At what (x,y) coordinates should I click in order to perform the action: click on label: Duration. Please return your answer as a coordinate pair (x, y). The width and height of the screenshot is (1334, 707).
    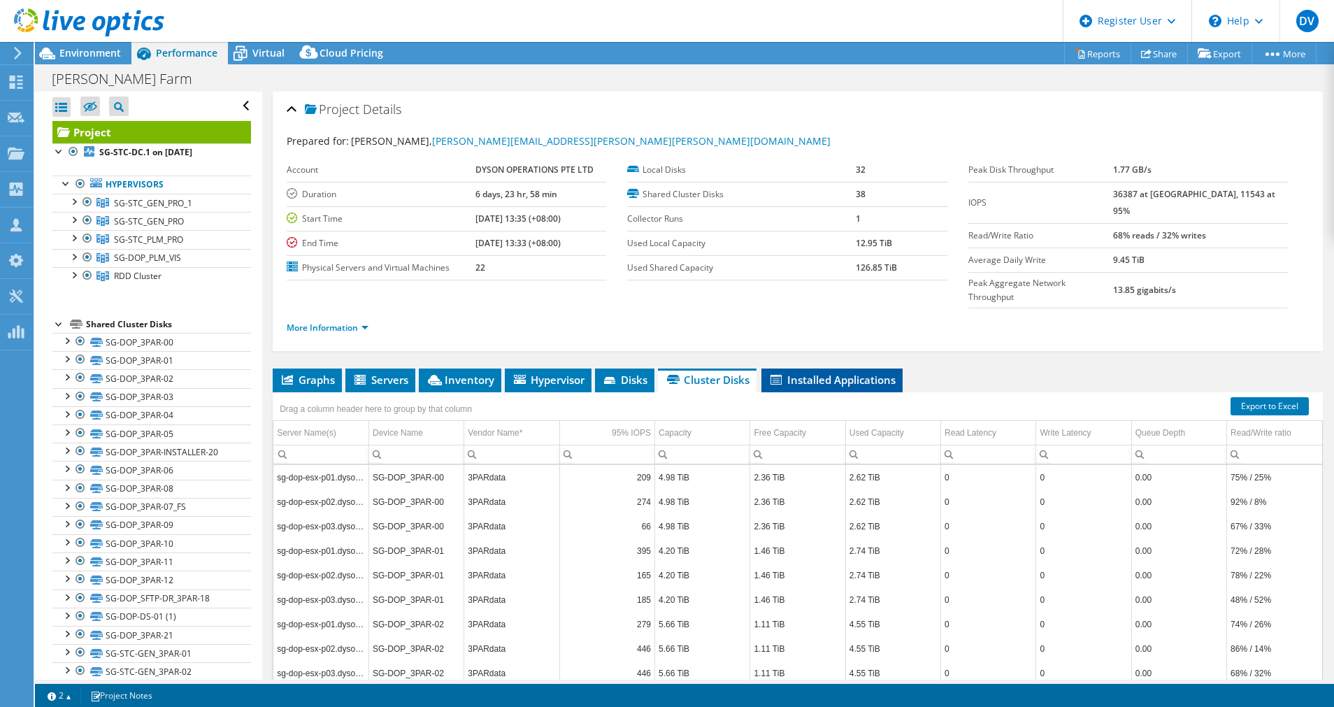
    Looking at the image, I should click on (381, 194).